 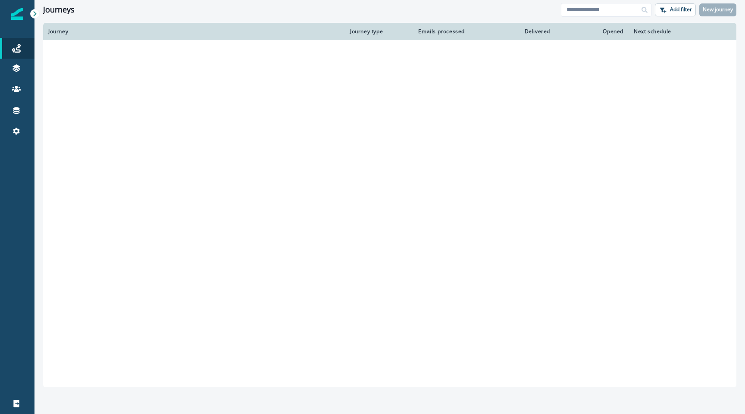 What do you see at coordinates (377, 31) in the screenshot?
I see `div: Journey type` at bounding box center [377, 31].